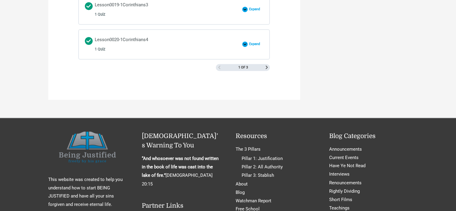  Describe the element at coordinates (242, 184) in the screenshot. I see `a: About` at that location.